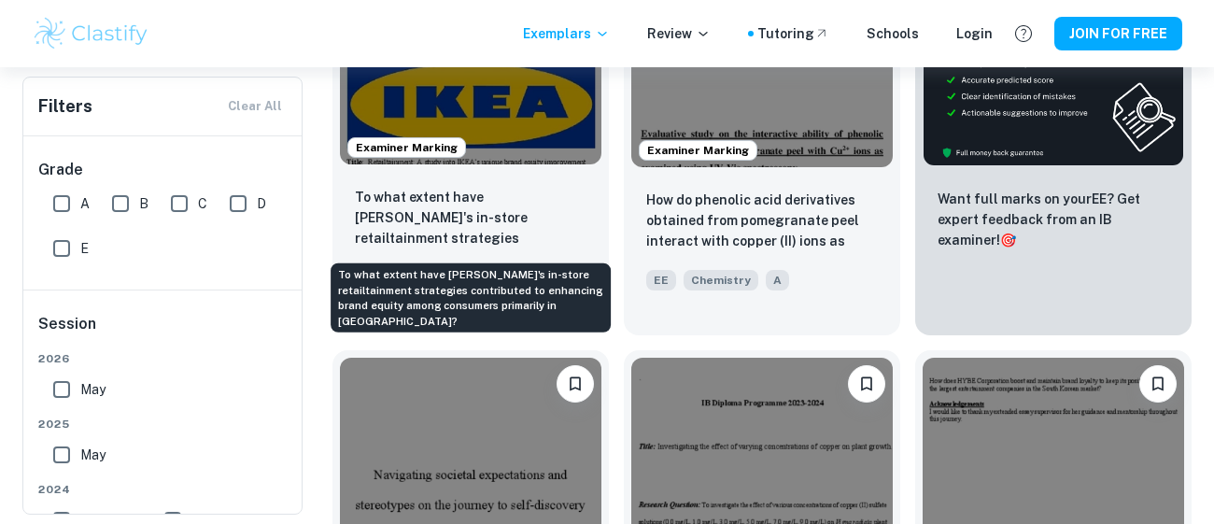 The height and width of the screenshot is (524, 1214). I want to click on img: Clastify logo, so click(91, 34).